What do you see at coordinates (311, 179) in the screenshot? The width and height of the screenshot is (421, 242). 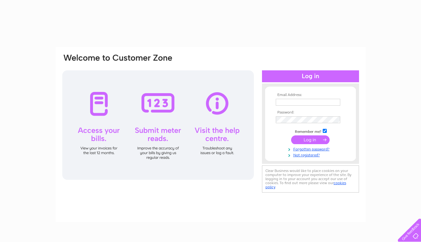 I see `div: Clear Business would like to place cookies on your computer to improve your experience of the sit...` at bounding box center [311, 179].